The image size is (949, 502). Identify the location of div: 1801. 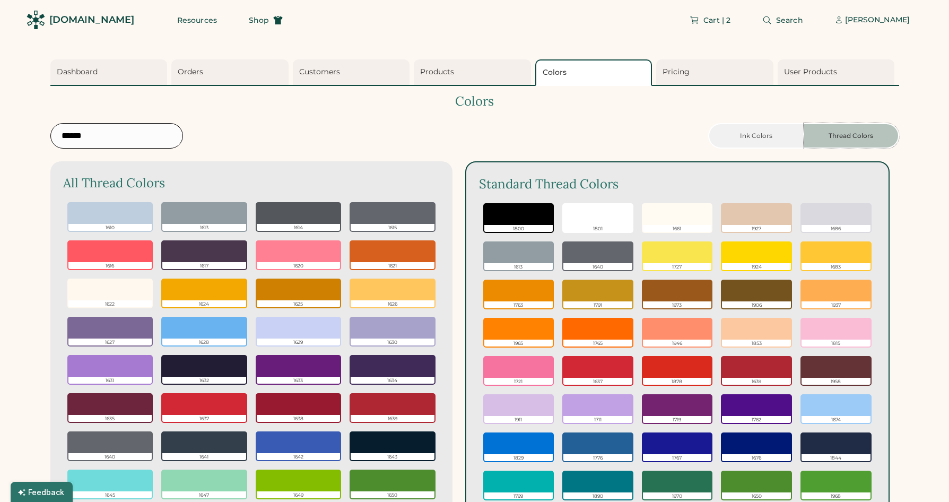
(598, 229).